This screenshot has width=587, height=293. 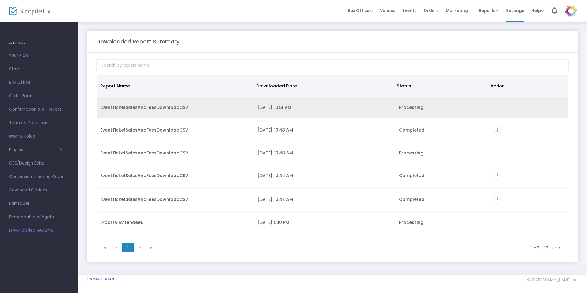 I want to click on div: Data table, so click(x=332, y=158).